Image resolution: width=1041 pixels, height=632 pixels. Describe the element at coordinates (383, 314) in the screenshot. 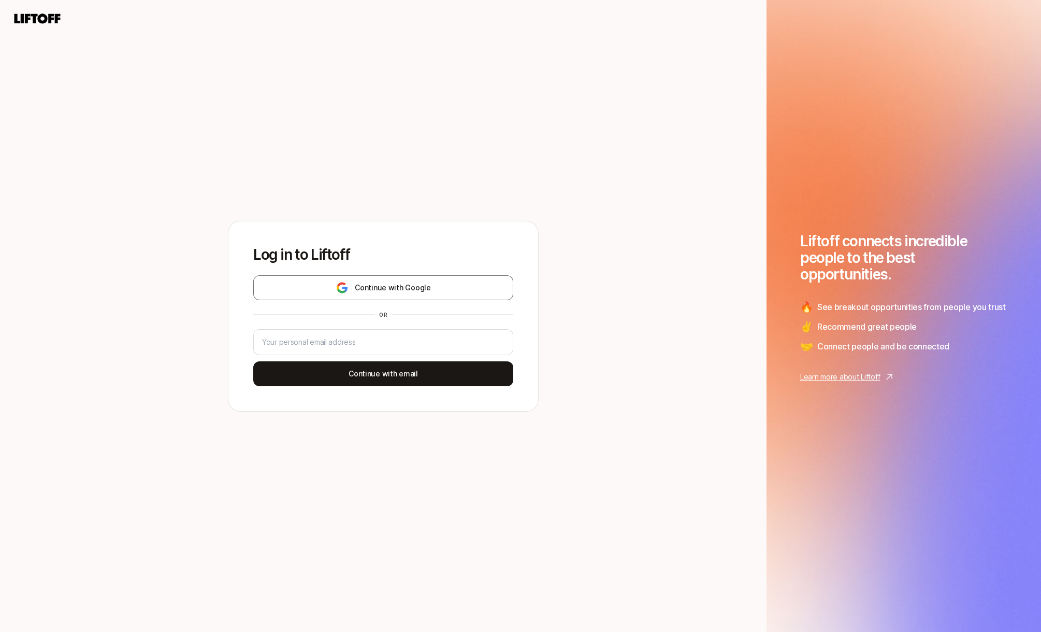

I see `div: or` at that location.